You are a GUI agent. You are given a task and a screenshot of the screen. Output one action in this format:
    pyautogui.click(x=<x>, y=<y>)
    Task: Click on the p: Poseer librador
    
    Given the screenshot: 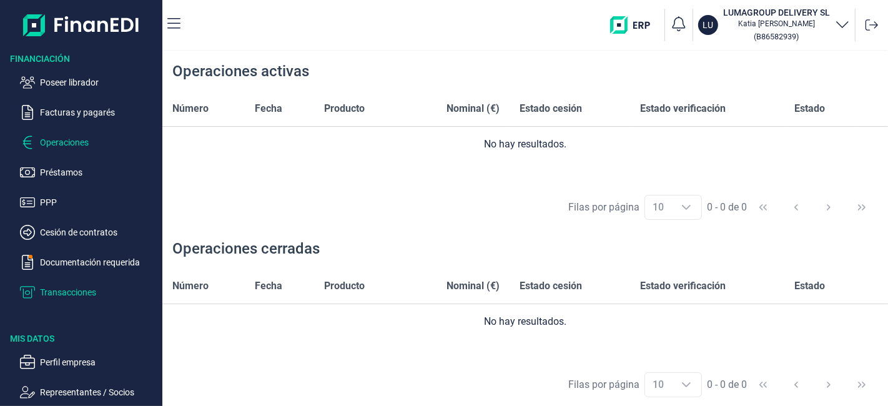 What is the action you would take?
    pyautogui.click(x=99, y=82)
    